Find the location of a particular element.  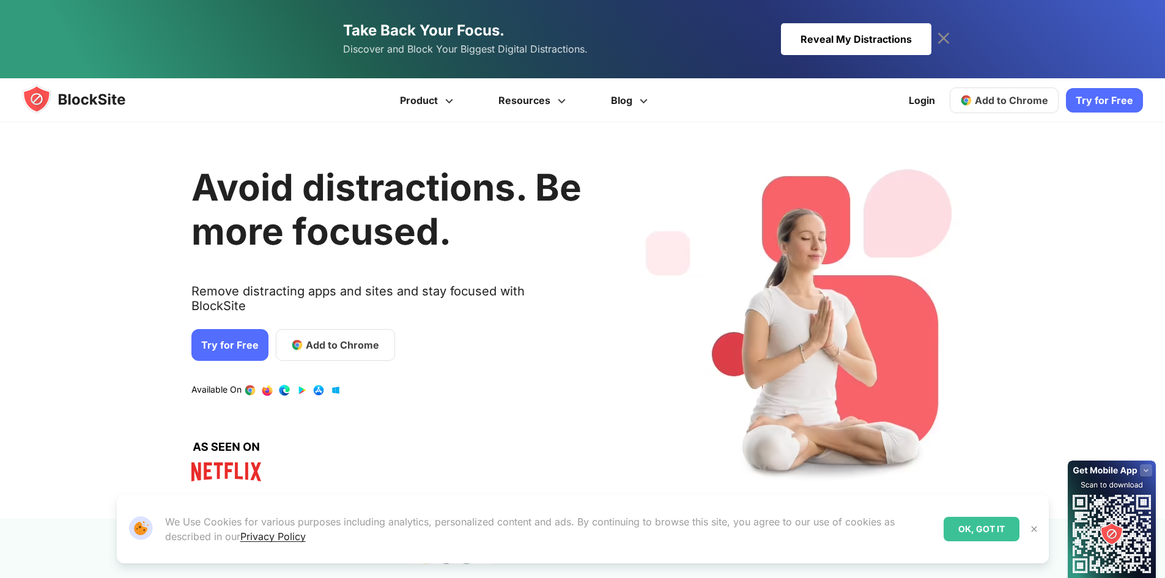

button: Close is located at coordinates (1034, 529).